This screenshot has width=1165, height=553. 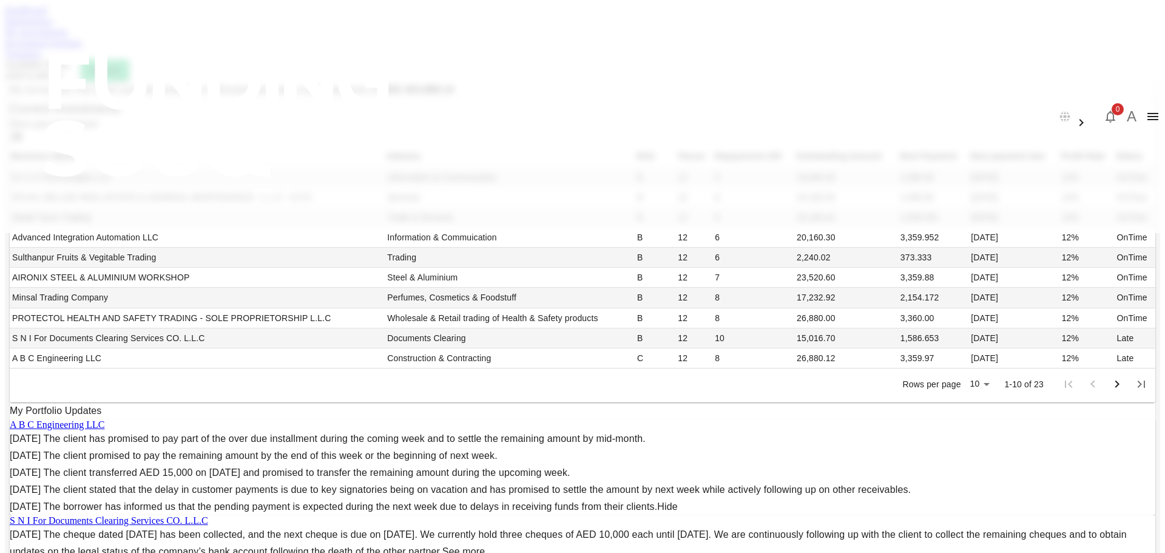 I want to click on span: The client stated that the delay in customer payments is due to key signatories being on vacation..., so click(x=477, y=489).